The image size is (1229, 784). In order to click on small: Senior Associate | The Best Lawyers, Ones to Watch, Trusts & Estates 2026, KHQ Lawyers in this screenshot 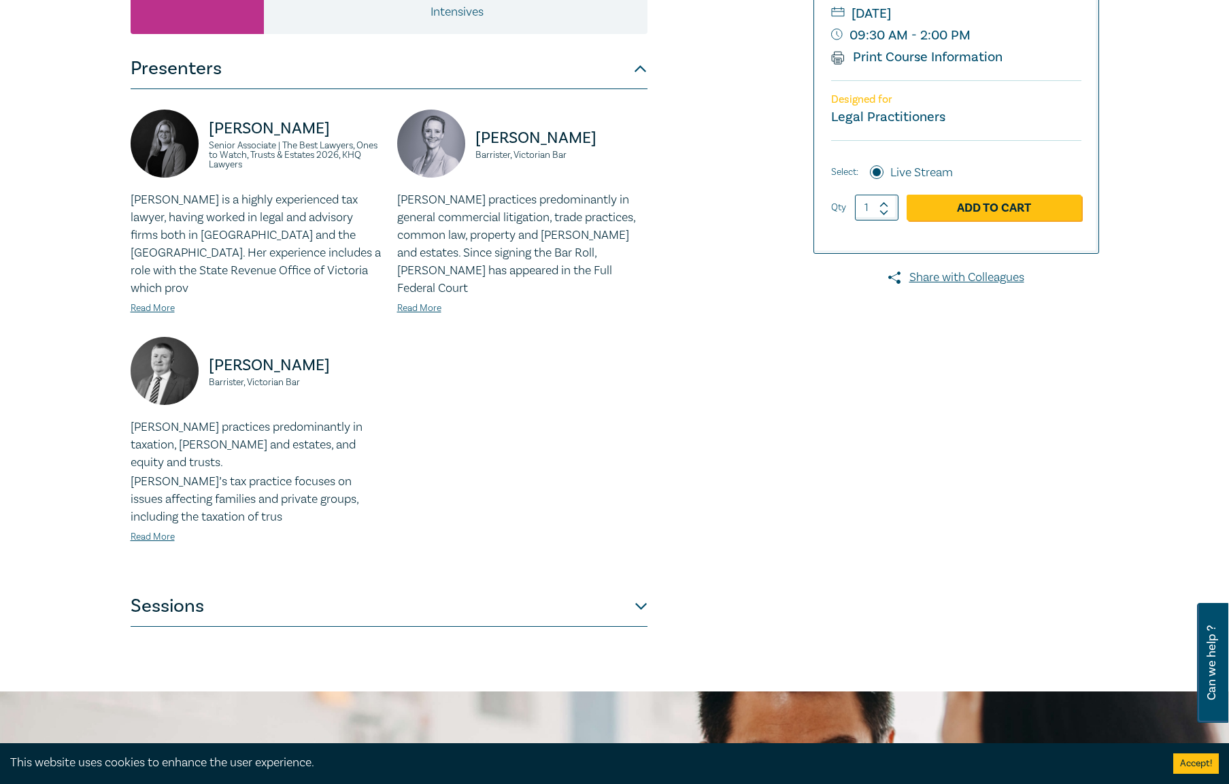, I will do `click(295, 155)`.